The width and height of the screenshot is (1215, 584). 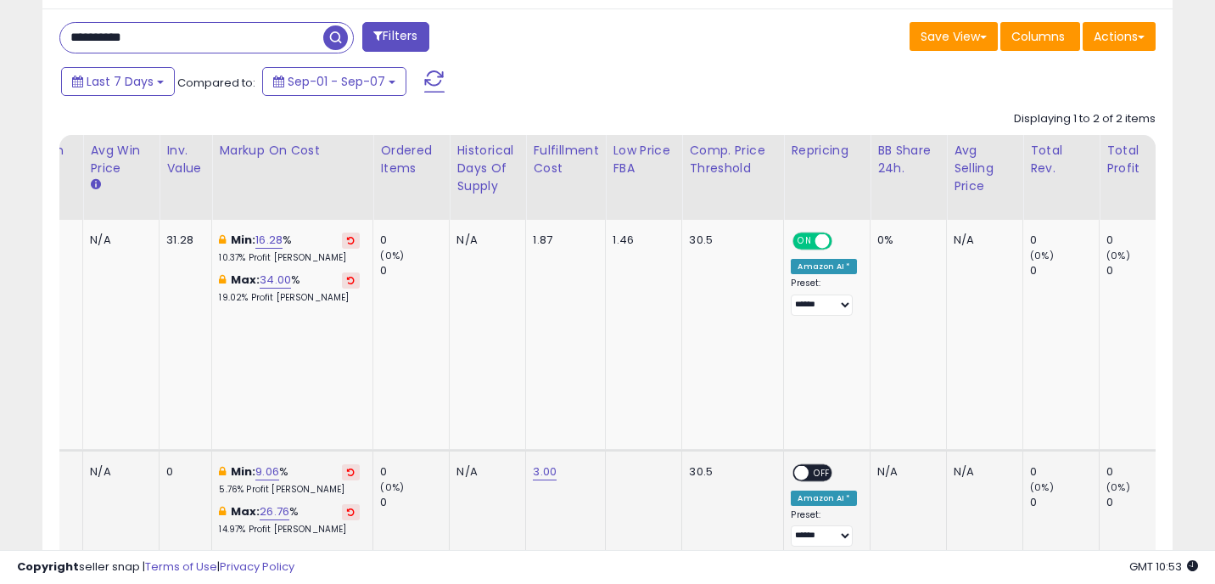 I want to click on i: This overrides the store level max markup for this listing, so click(x=222, y=511).